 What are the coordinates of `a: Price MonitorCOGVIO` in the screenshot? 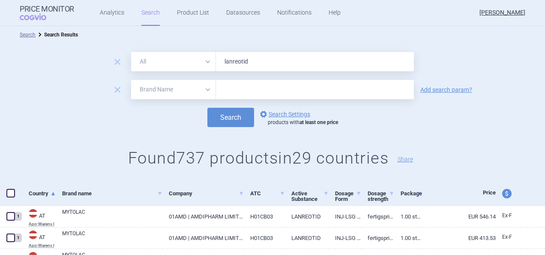 It's located at (47, 13).